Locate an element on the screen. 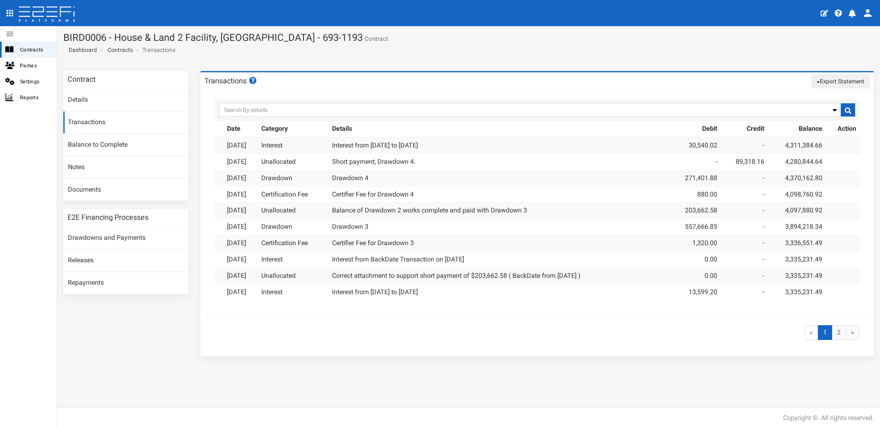 The height and width of the screenshot is (429, 880). a: Transactions is located at coordinates (126, 123).